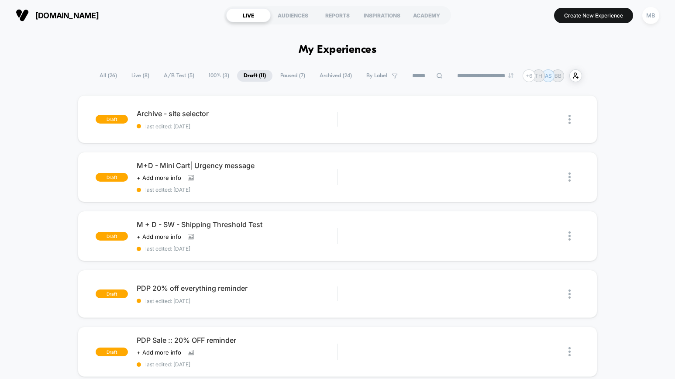  What do you see at coordinates (336, 76) in the screenshot?
I see `span: Archived ( 24 )` at bounding box center [336, 76].